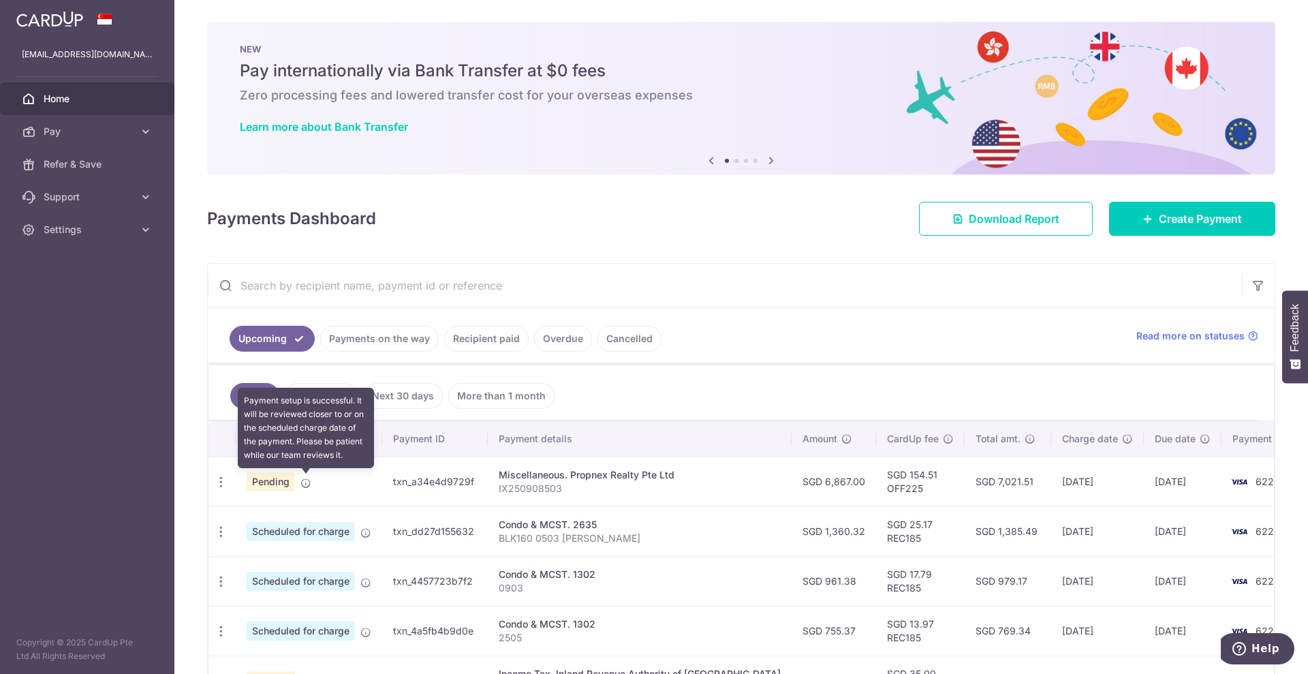 This screenshot has height=674, width=1308. What do you see at coordinates (1200, 219) in the screenshot?
I see `span: Create Payment` at bounding box center [1200, 219].